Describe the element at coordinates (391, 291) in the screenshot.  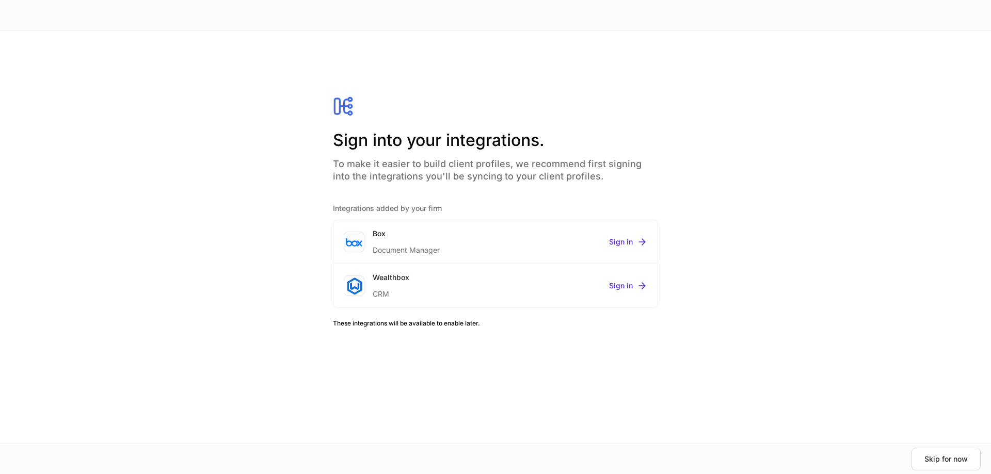
I see `div: CRM` at that location.